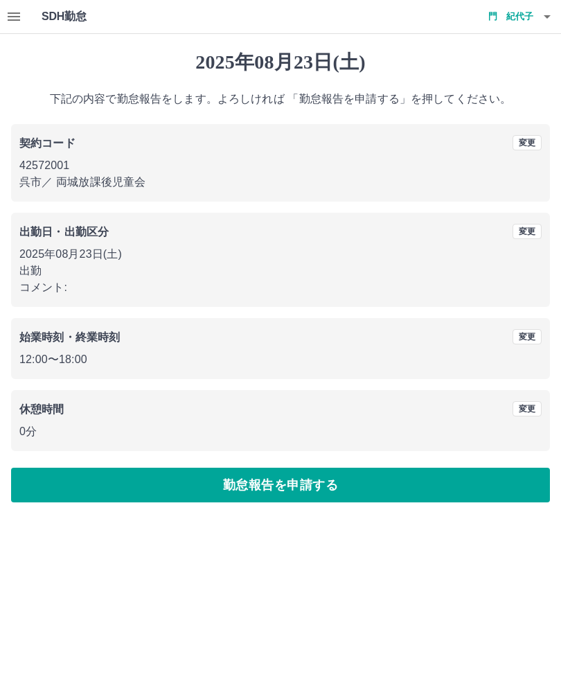  I want to click on p: 42572001, so click(281, 166).